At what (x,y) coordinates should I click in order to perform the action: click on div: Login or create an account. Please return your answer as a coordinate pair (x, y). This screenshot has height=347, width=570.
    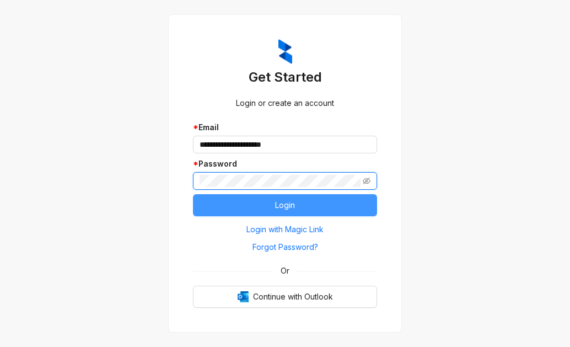
    Looking at the image, I should click on (285, 103).